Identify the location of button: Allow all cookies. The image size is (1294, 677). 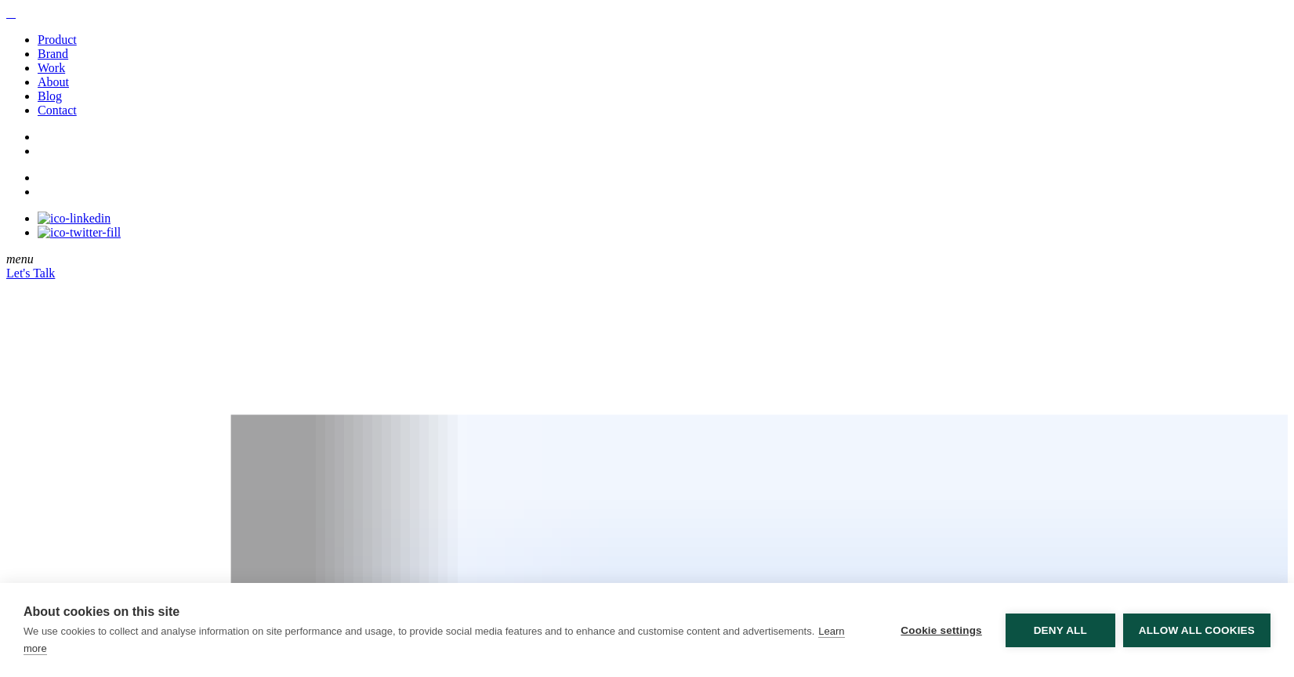
(1197, 630).